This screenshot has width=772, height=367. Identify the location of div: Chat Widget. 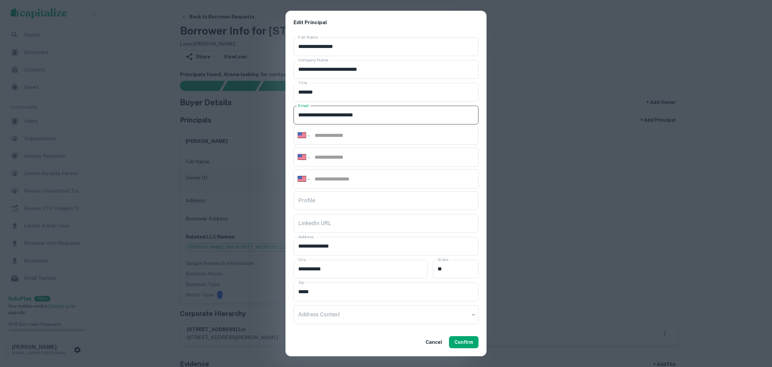
(756, 329).